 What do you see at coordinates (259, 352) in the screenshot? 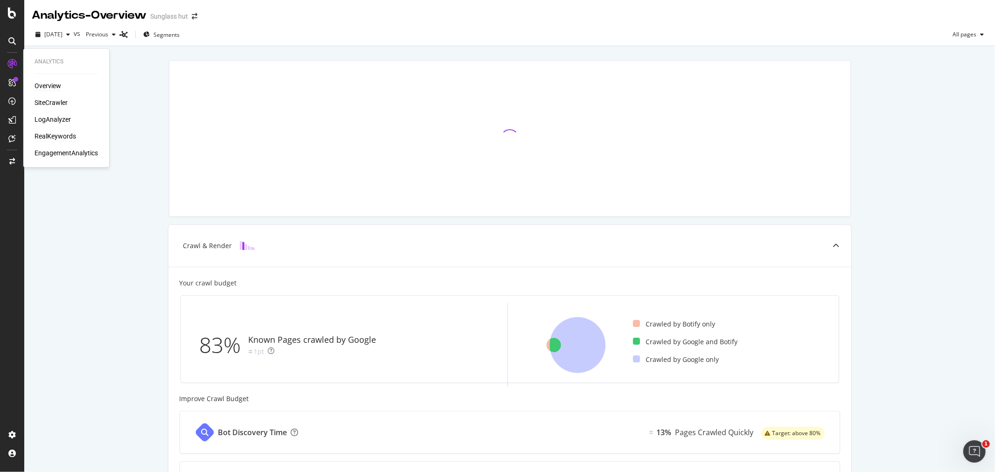
I see `div: 1pt` at bounding box center [259, 352].